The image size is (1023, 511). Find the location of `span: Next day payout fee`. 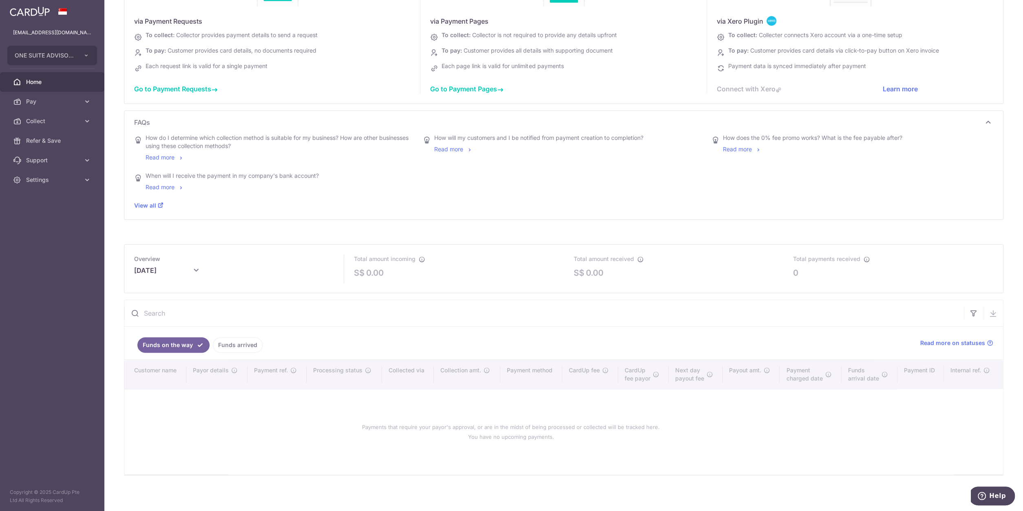

span: Next day payout fee is located at coordinates (689, 374).